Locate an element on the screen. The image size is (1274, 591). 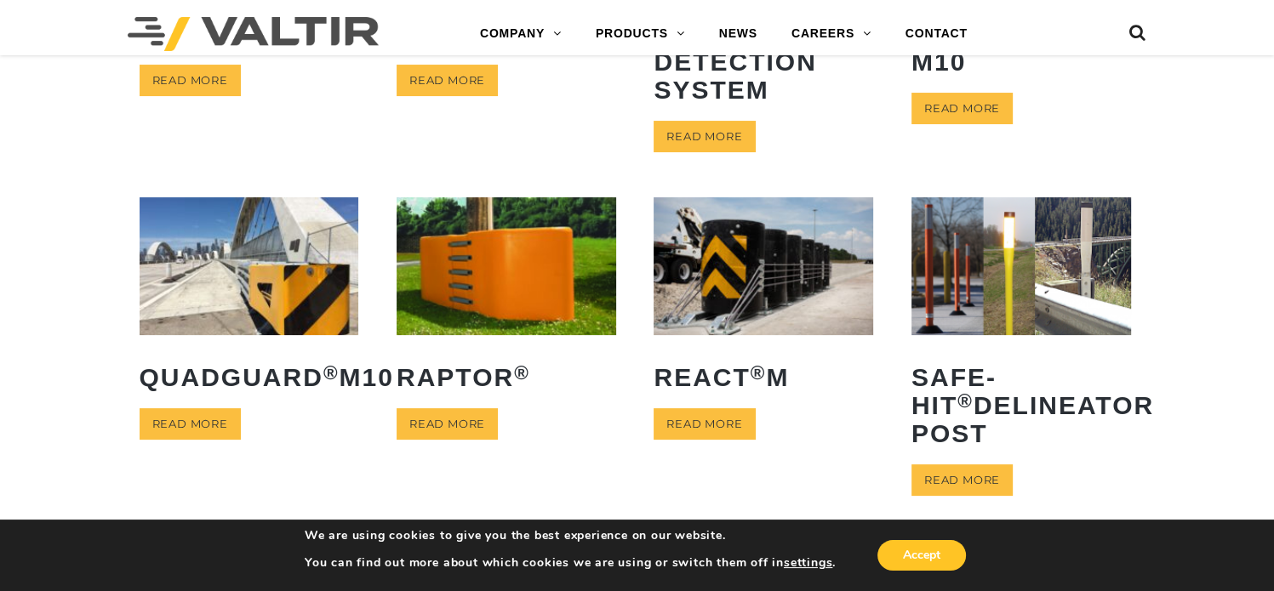
p: We are using cookies to give you the best experience on our website. is located at coordinates (570, 536).